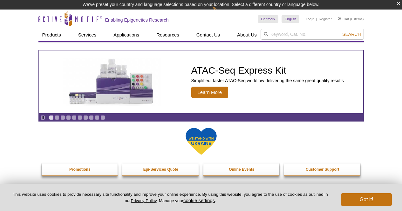 The width and height of the screenshot is (402, 211). Describe the element at coordinates (267, 81) in the screenshot. I see `p: Simplified, faster ATAC-Seq workflow delivering the same great quality results` at that location.